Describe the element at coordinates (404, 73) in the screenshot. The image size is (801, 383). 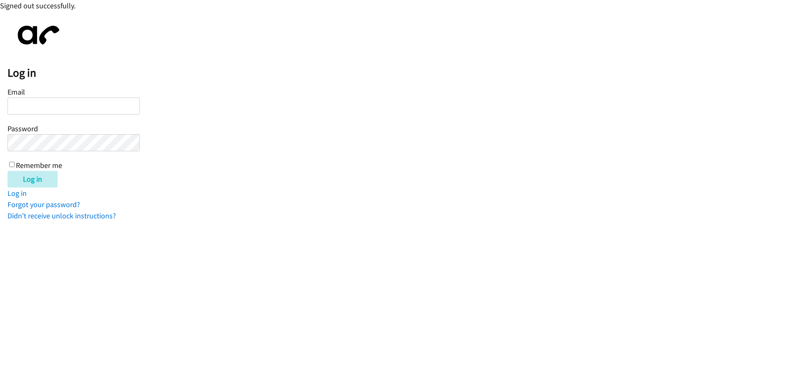
I see `h2: Log in` at that location.